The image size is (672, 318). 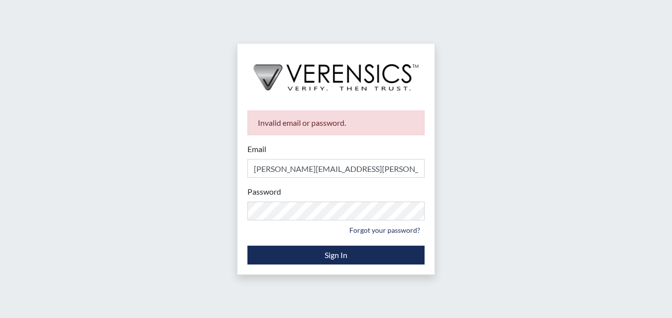 What do you see at coordinates (336, 123) in the screenshot?
I see `div: Invalid email or password.` at bounding box center [336, 123].